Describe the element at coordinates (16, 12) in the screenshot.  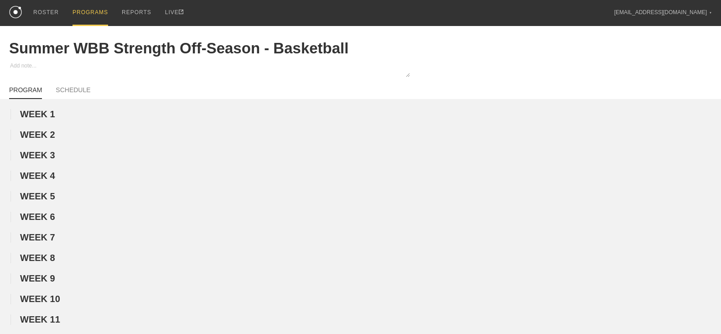
I see `img: logo` at that location.